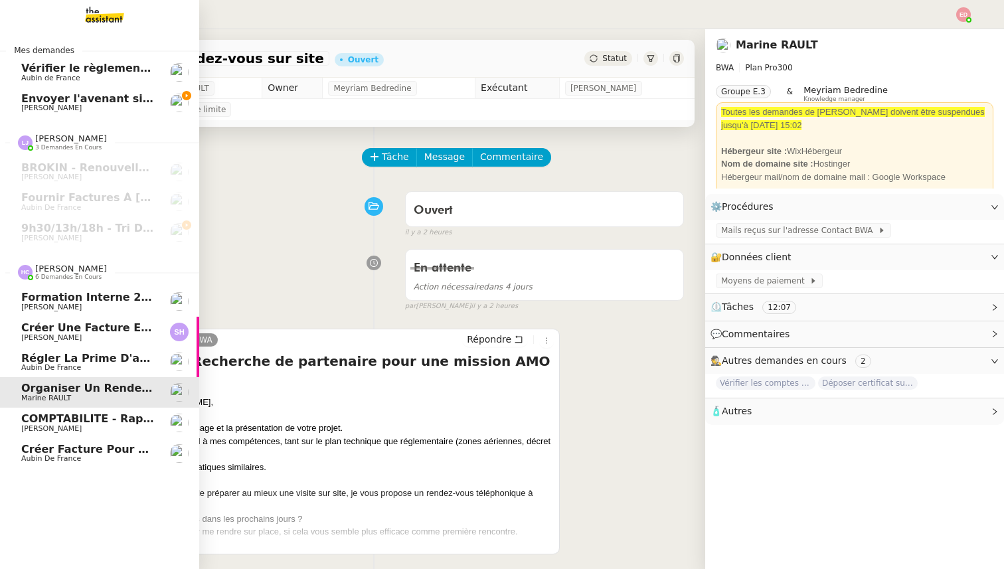 The width and height of the screenshot is (1004, 569). I want to click on span: dans 4 jours, so click(473, 287).